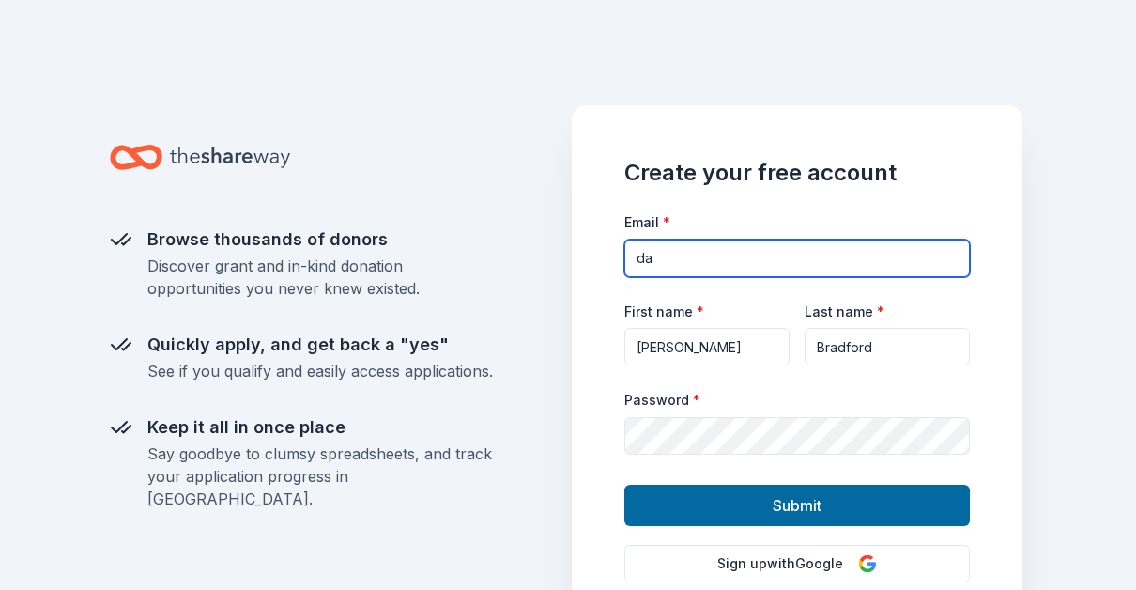 The image size is (1136, 590). Describe the element at coordinates (647, 223) in the screenshot. I see `label: Email` at that location.